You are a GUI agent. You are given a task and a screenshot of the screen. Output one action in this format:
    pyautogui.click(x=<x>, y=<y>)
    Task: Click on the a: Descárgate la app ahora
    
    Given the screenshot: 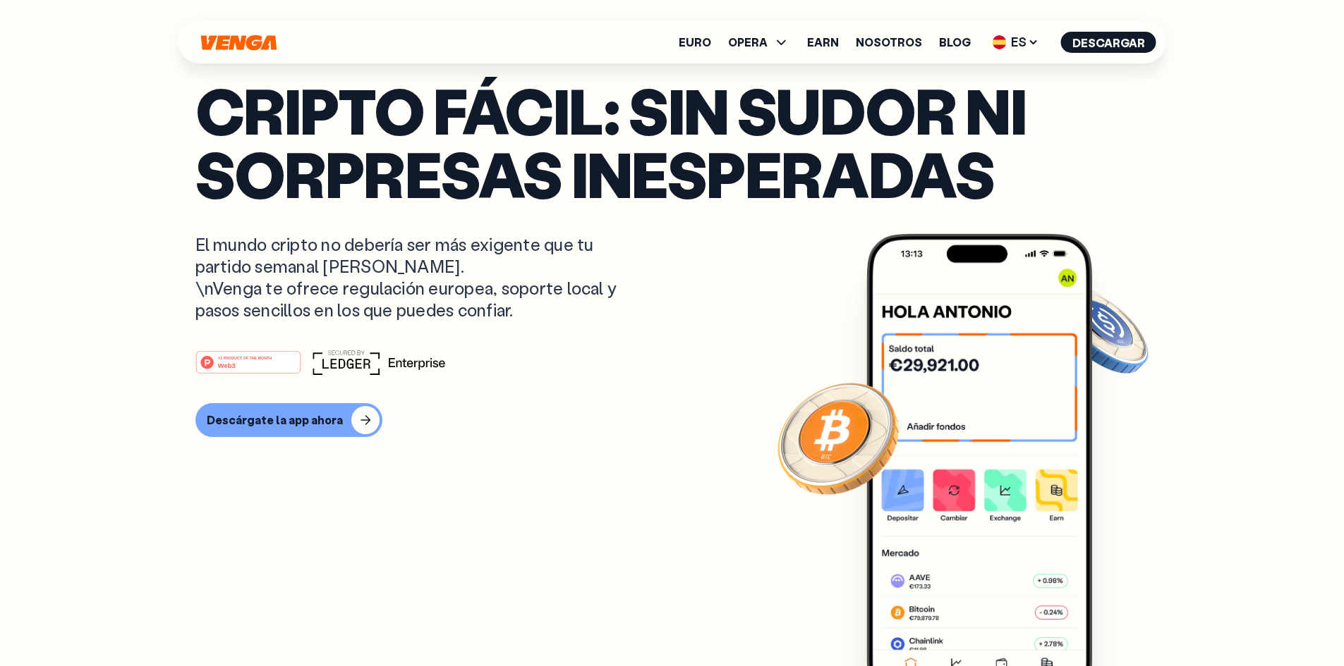 What is the action you would take?
    pyautogui.click(x=672, y=420)
    